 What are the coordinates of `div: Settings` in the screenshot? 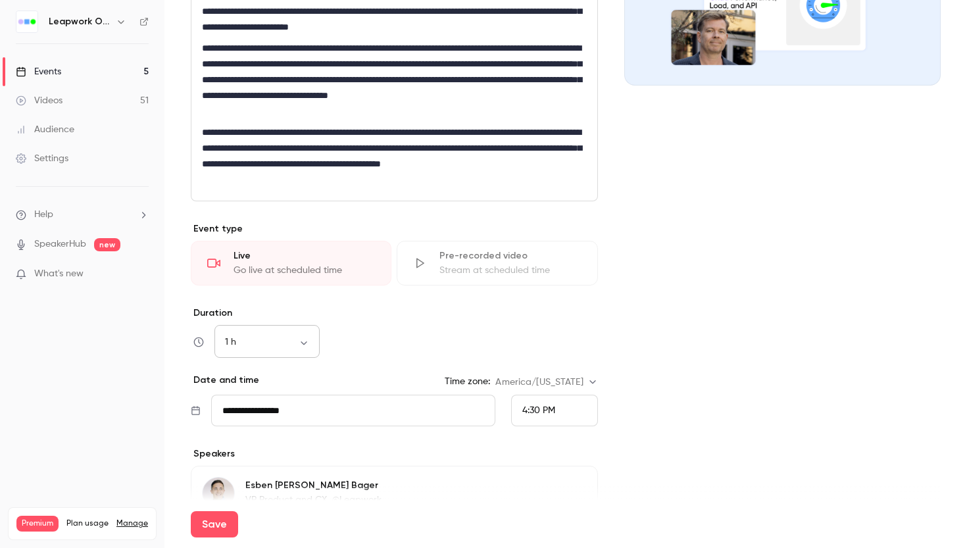 It's located at (42, 159).